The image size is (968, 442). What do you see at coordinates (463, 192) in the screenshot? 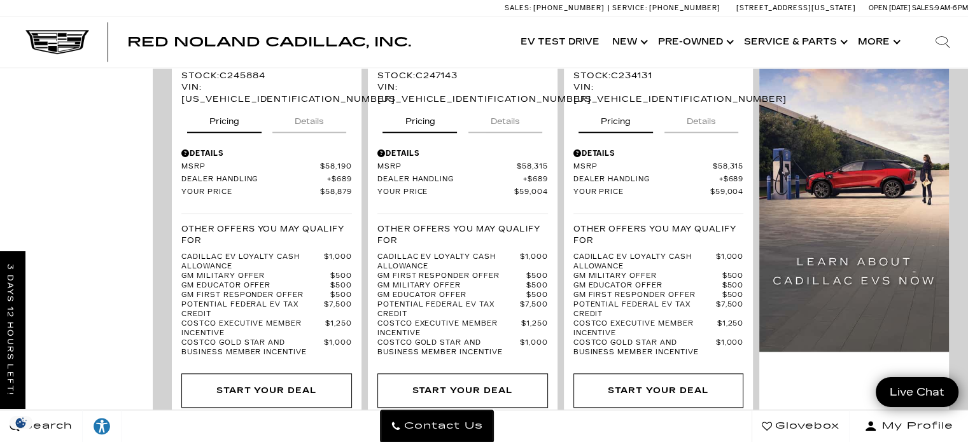
I see `a: Your Price $59,004` at bounding box center [463, 192].